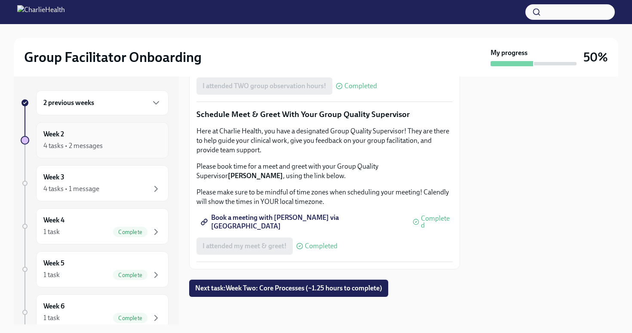 The image size is (632, 333). What do you see at coordinates (324, 171) in the screenshot?
I see `p: Please book time for a meet and greet with your Group Quality Supervisor , using the link below.` at bounding box center [324, 171].